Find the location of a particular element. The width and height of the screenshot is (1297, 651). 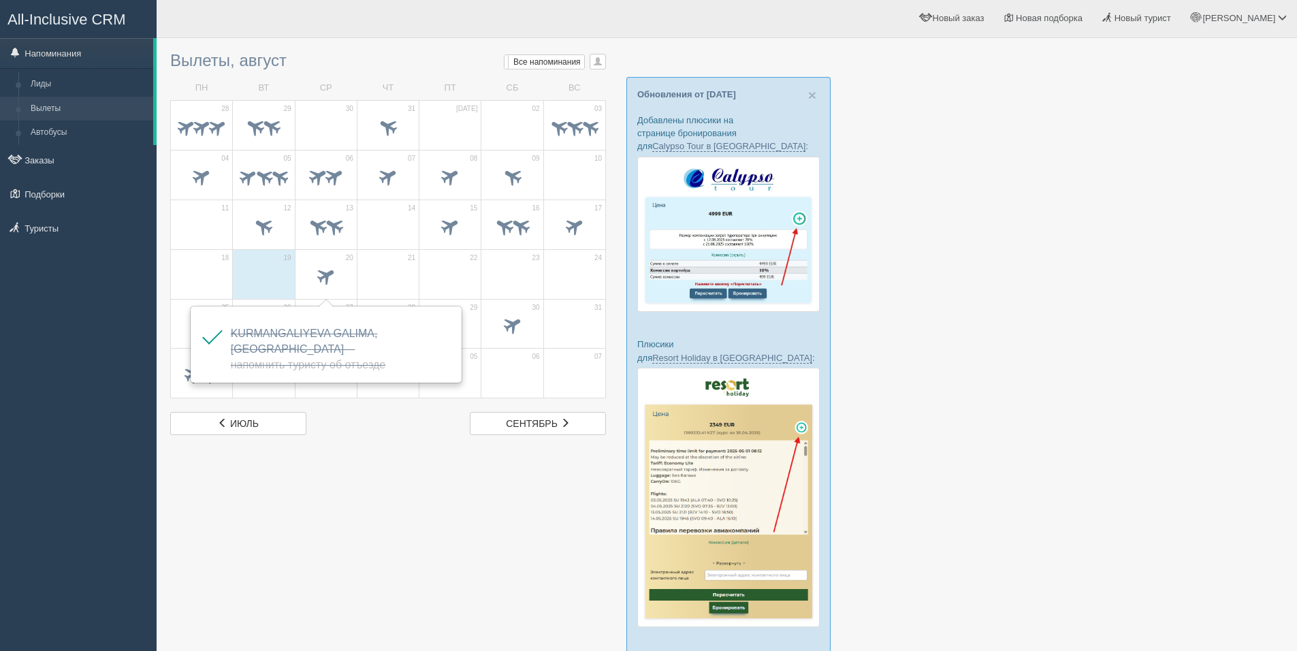

span: 16 is located at coordinates (536, 208).